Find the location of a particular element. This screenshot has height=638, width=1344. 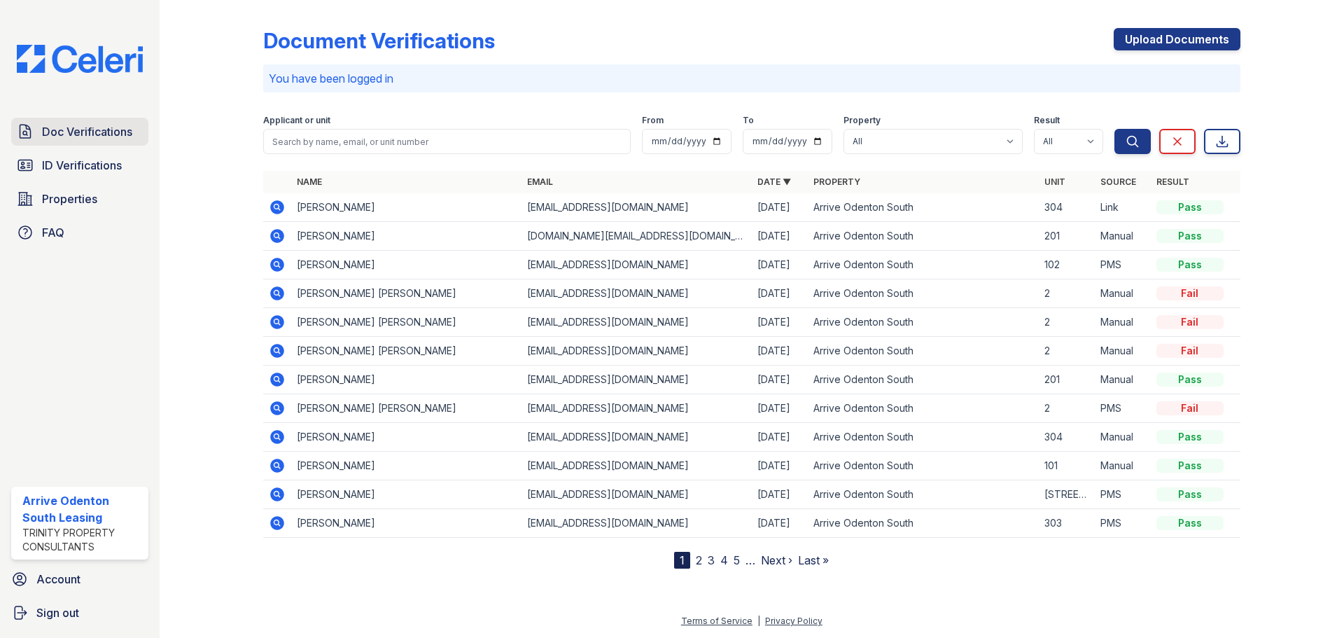

a: Account is located at coordinates (80, 579).